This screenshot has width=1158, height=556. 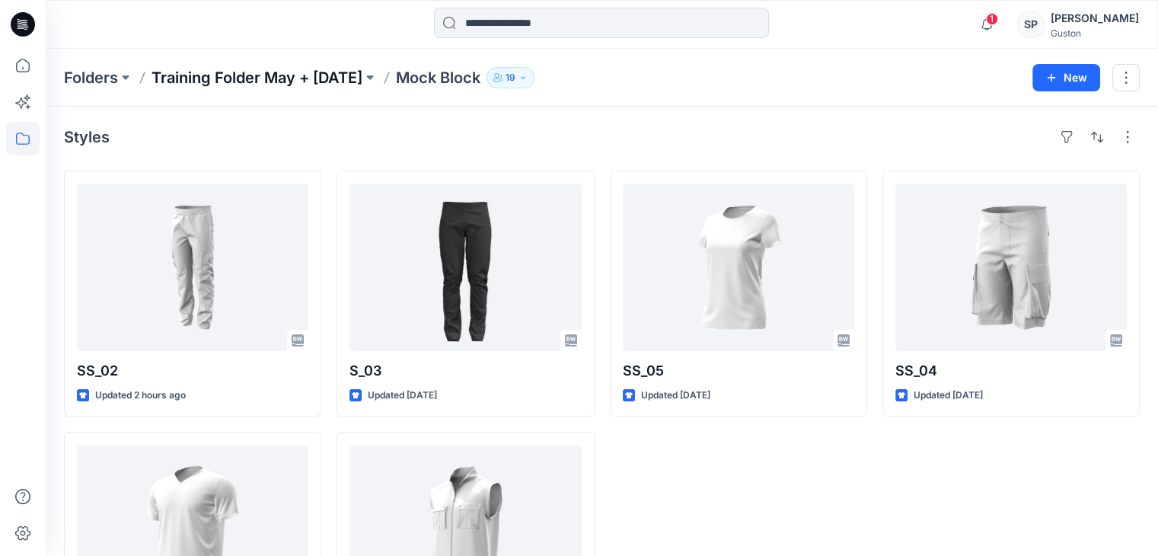 What do you see at coordinates (465, 371) in the screenshot?
I see `p: S_03` at bounding box center [465, 371].